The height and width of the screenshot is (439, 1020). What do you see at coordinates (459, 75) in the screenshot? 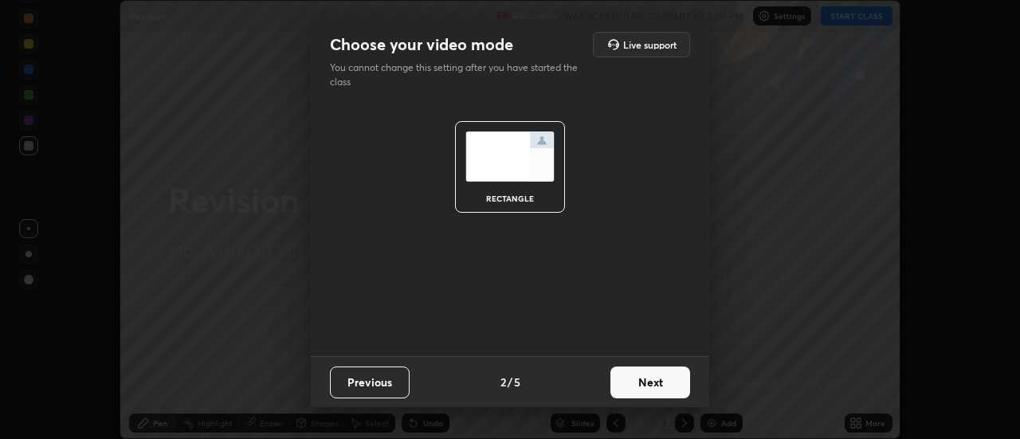
I see `p: You cannot change this setting after you have started the class` at bounding box center [459, 75].